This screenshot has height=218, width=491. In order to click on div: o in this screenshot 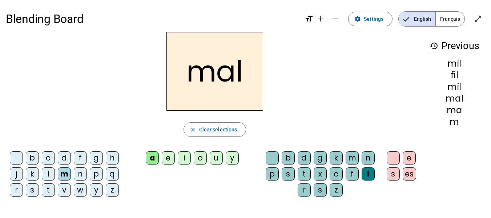, I will do `click(200, 158)`.